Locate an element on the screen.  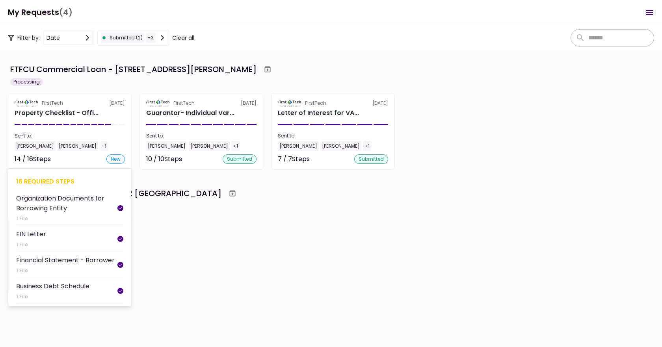
h1: My Requests is located at coordinates (40, 12).